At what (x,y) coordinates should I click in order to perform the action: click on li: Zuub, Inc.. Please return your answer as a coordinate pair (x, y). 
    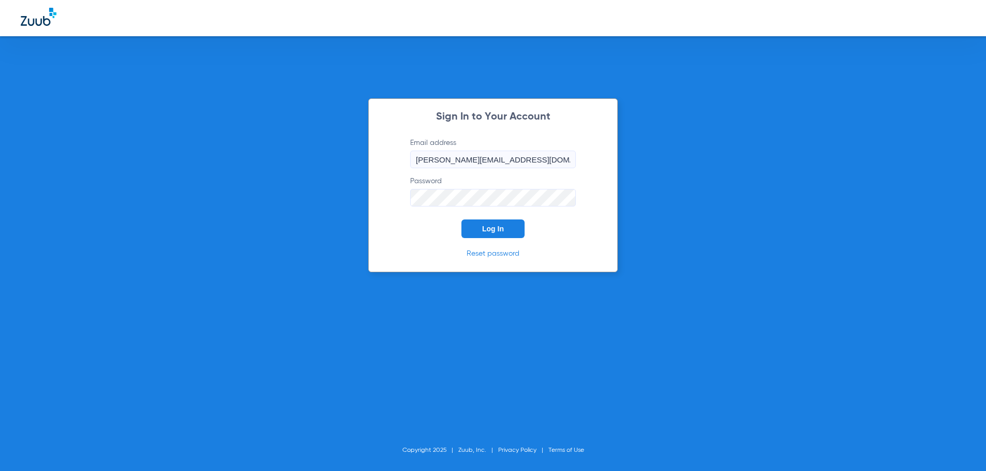
    Looking at the image, I should click on (478, 451).